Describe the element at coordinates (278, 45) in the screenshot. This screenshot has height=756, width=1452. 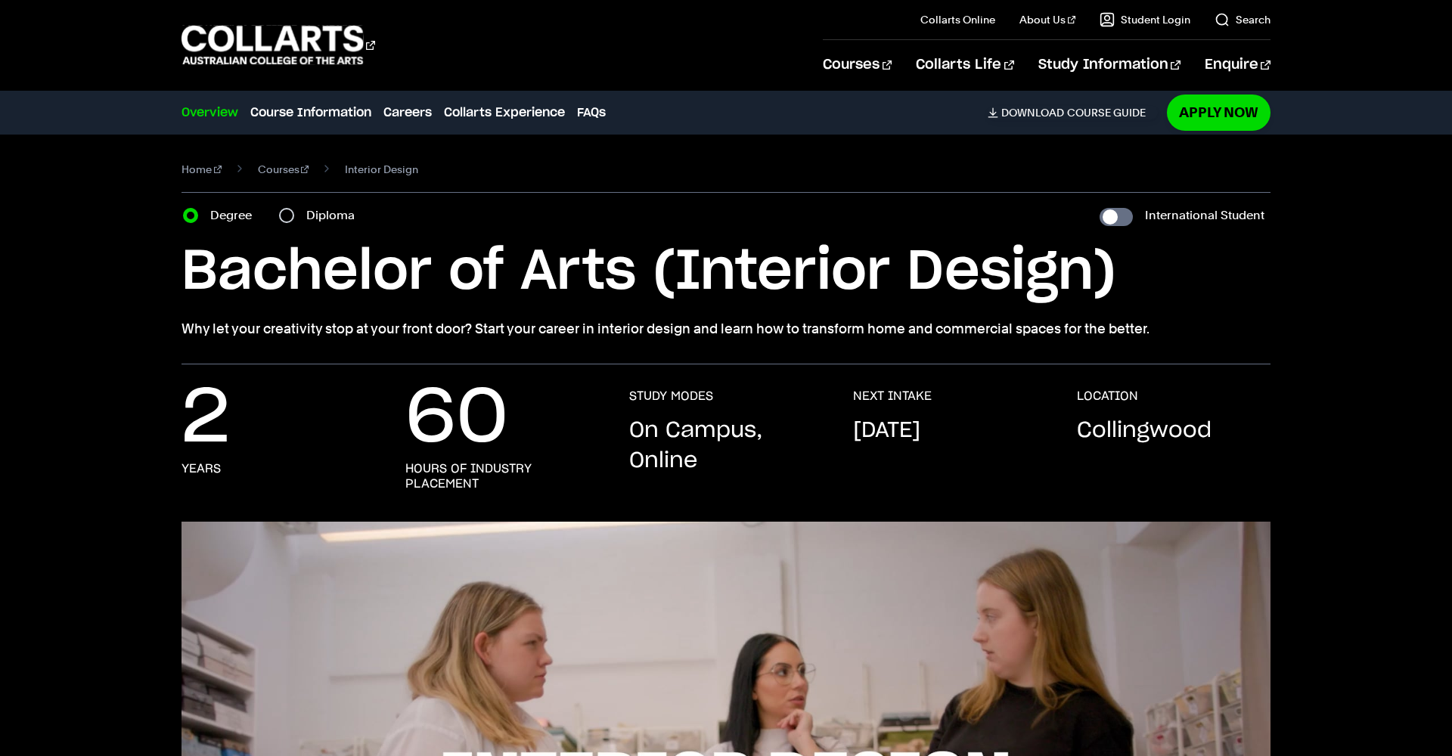
I see `div: Go to homepage` at that location.